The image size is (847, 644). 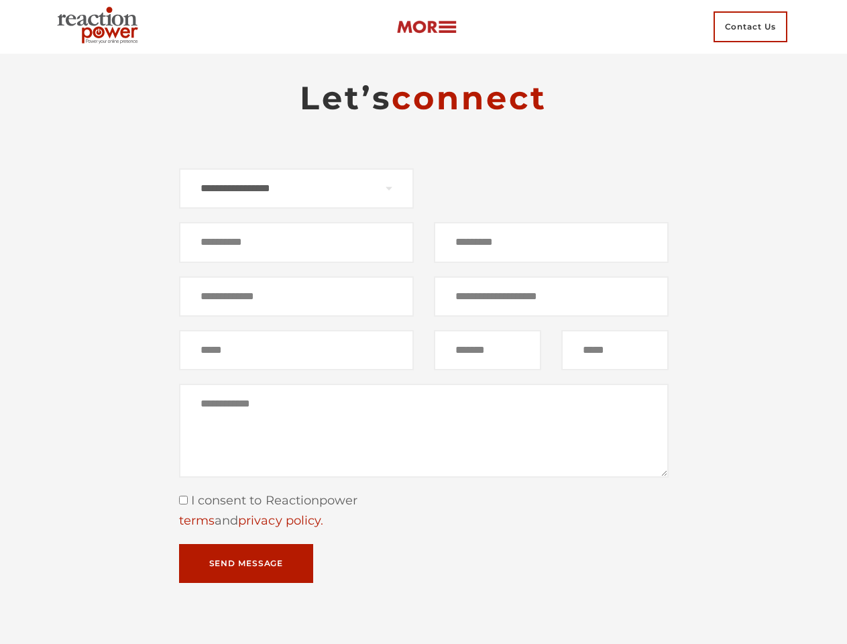 What do you see at coordinates (246, 563) in the screenshot?
I see `button: Send Message` at bounding box center [246, 563].